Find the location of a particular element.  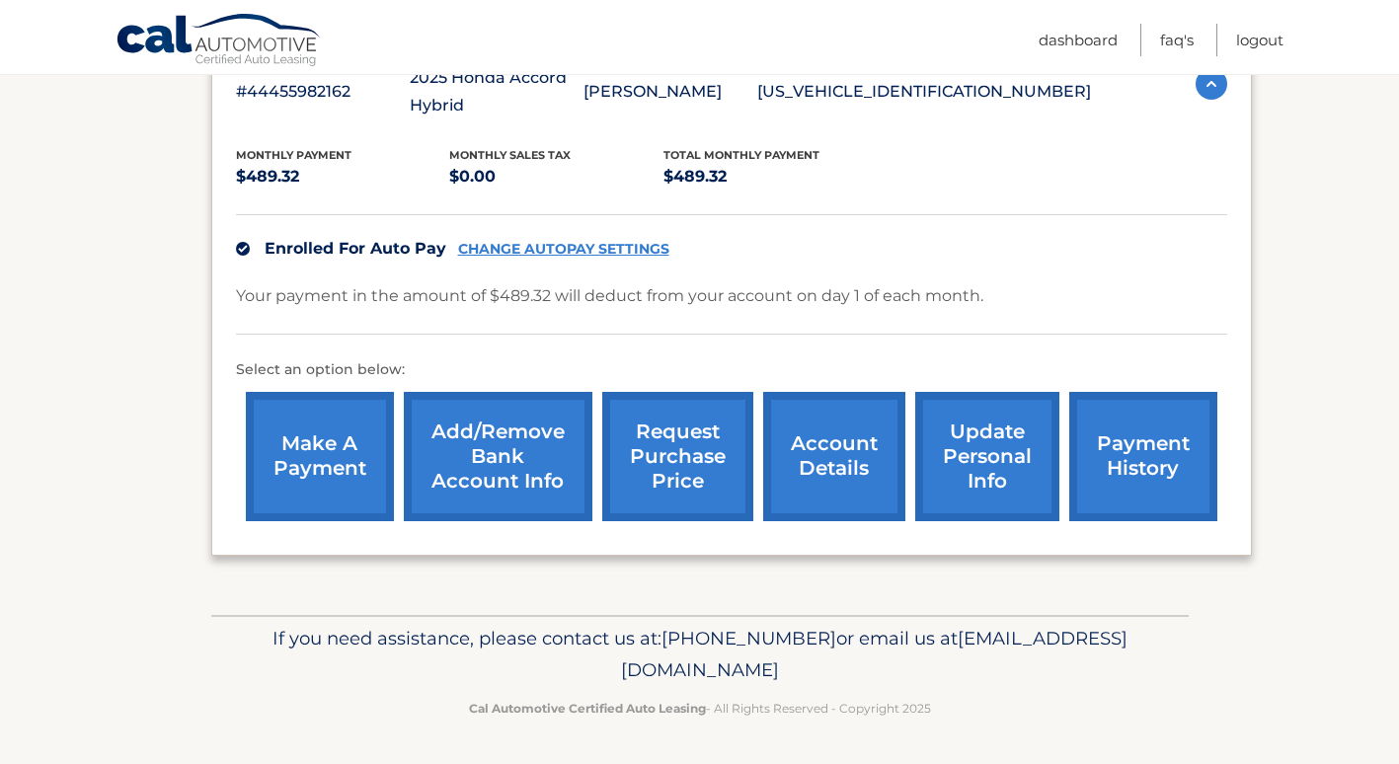

a: request purchase price is located at coordinates (677, 456).